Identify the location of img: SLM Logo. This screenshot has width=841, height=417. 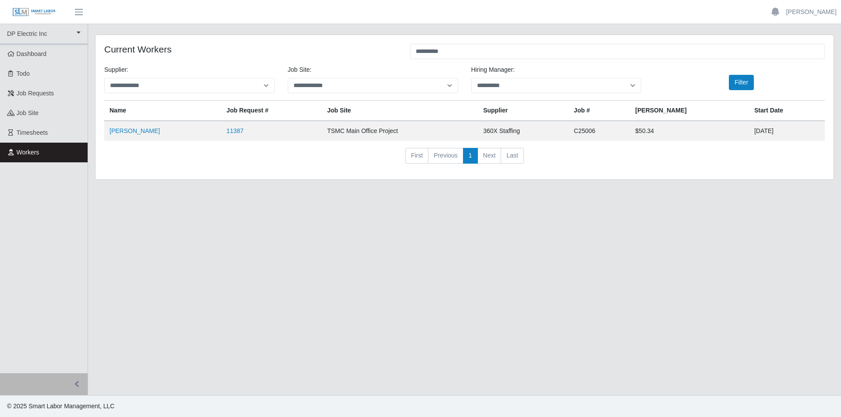
(34, 12).